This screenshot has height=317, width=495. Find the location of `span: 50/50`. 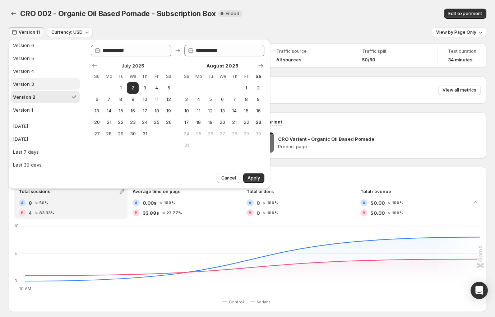

span: 50/50 is located at coordinates (369, 60).